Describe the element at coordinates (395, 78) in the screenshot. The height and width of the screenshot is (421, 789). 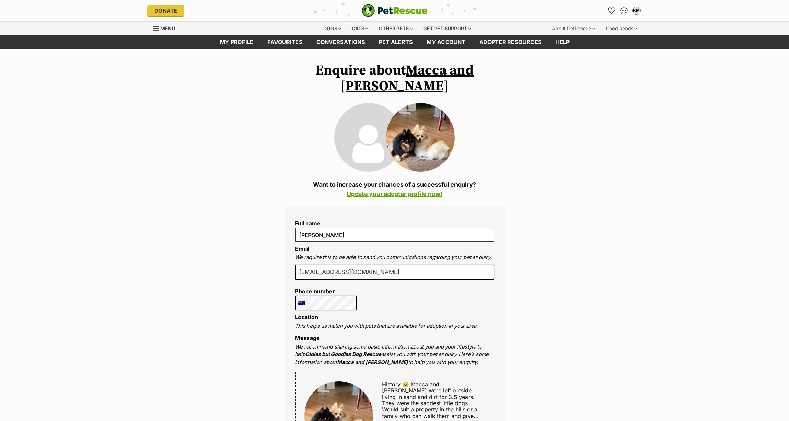
I see `h1: Enquire about` at that location.